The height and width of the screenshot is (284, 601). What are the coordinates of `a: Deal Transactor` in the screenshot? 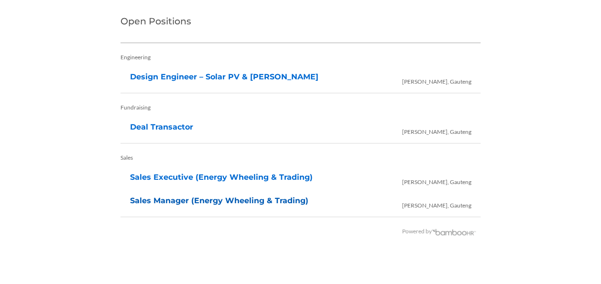 It's located at (162, 127).